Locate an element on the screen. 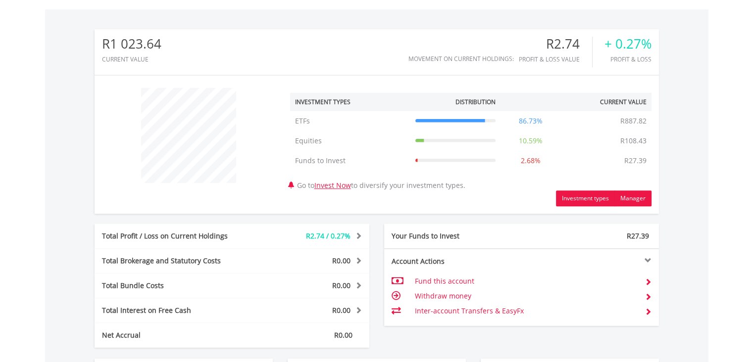 This screenshot has width=753, height=362. div: Account Actions is located at coordinates (453, 261).